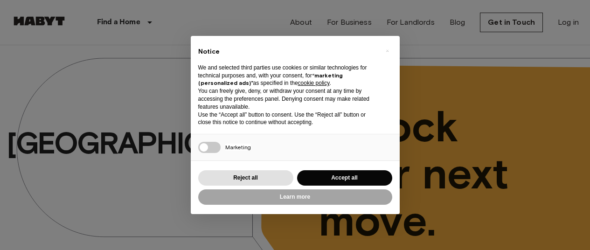 Image resolution: width=590 pixels, height=250 pixels. What do you see at coordinates (238, 147) in the screenshot?
I see `span: Marketing` at bounding box center [238, 147].